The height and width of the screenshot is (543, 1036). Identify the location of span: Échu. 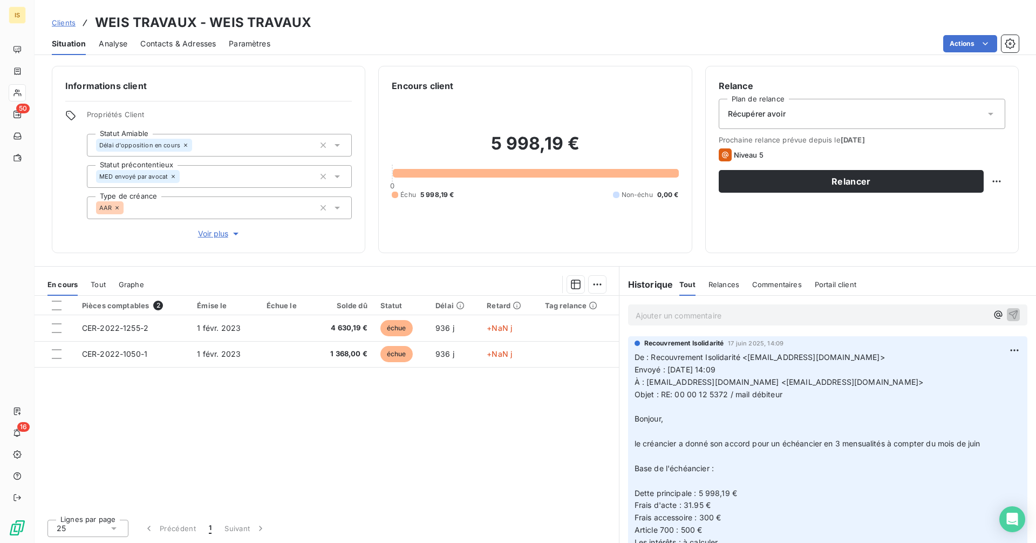
(408, 195).